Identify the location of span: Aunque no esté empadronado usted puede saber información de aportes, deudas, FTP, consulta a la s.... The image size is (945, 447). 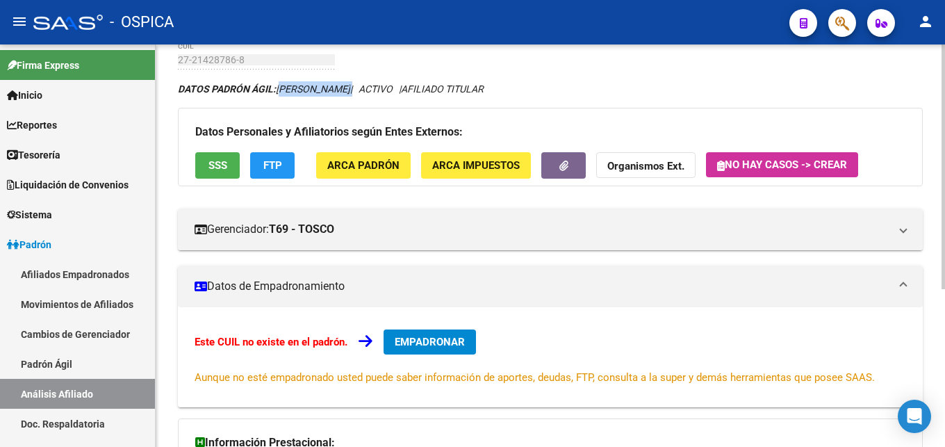
(534, 377).